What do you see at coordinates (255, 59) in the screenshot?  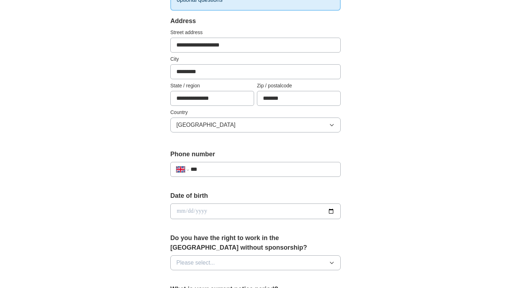 I see `label: City` at bounding box center [255, 59].